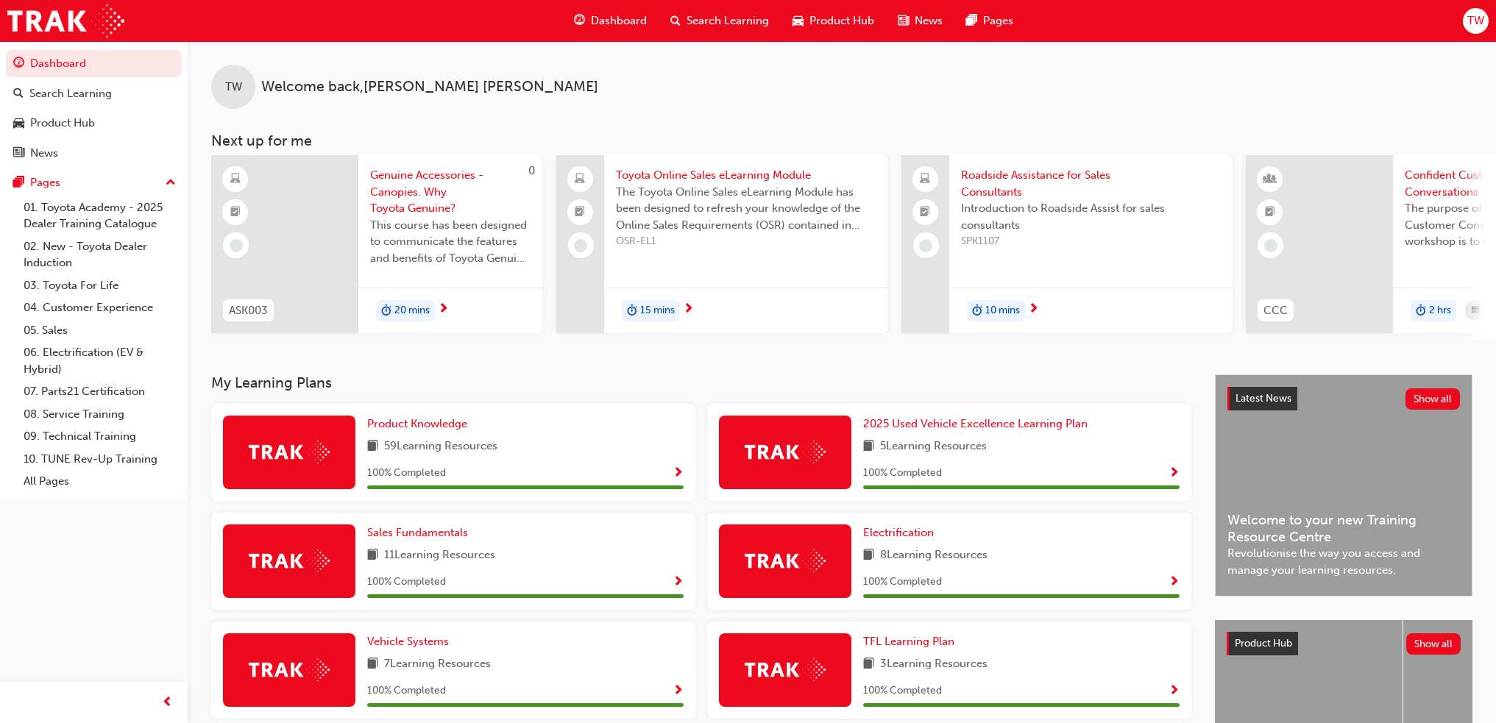  I want to click on a: Toyota Online Sales eLearning ModuleThe Toyota Online Sales eLearning Module has been designed to..., so click(722, 244).